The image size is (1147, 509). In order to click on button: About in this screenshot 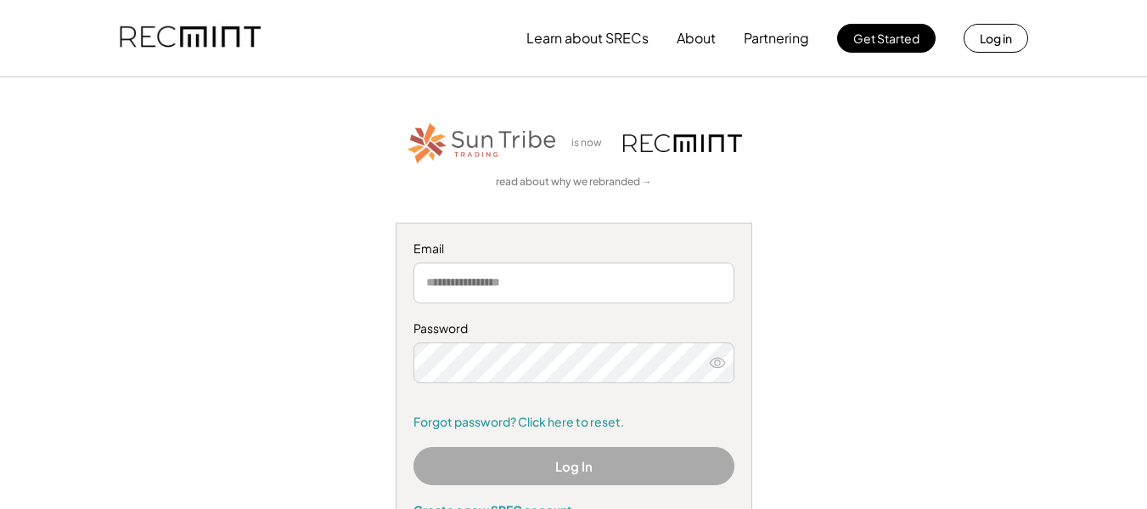, I will do `click(696, 38)`.